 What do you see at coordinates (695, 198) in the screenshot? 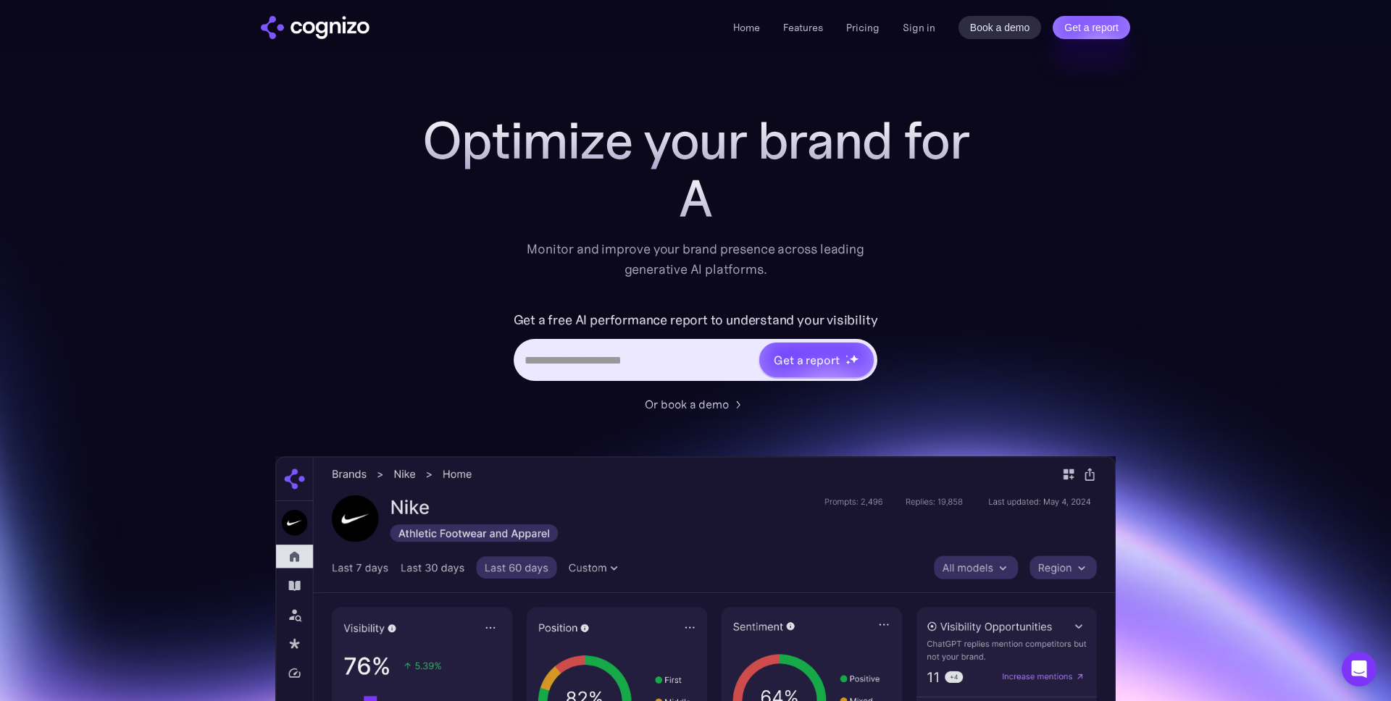
I see `div: A` at bounding box center [695, 198].